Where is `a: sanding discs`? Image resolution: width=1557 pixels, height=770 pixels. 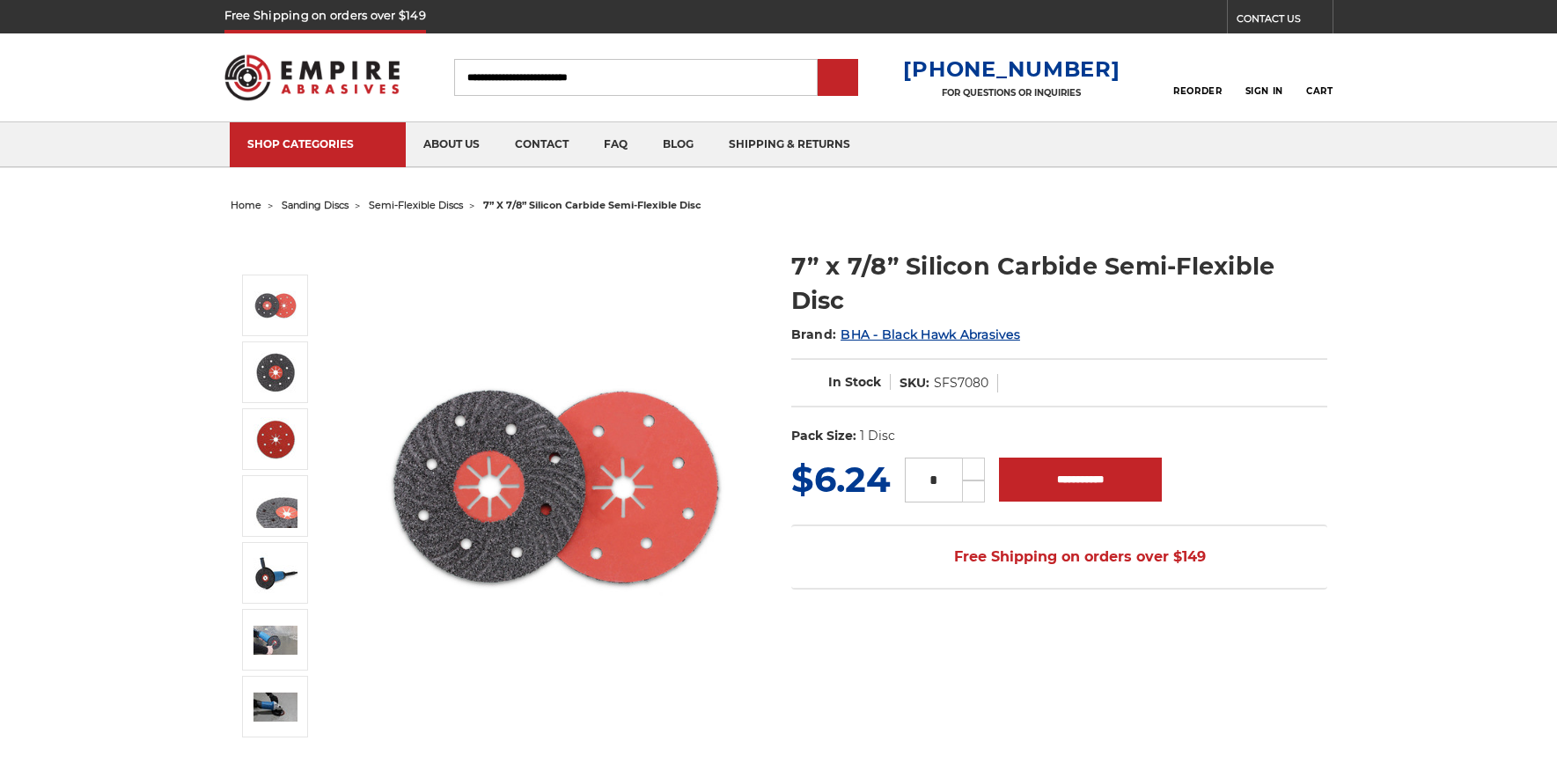 a: sanding discs is located at coordinates (315, 205).